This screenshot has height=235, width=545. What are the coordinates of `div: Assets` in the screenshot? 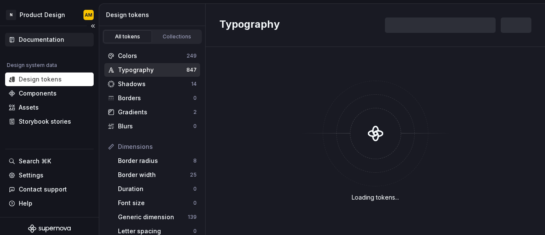 It's located at (29, 107).